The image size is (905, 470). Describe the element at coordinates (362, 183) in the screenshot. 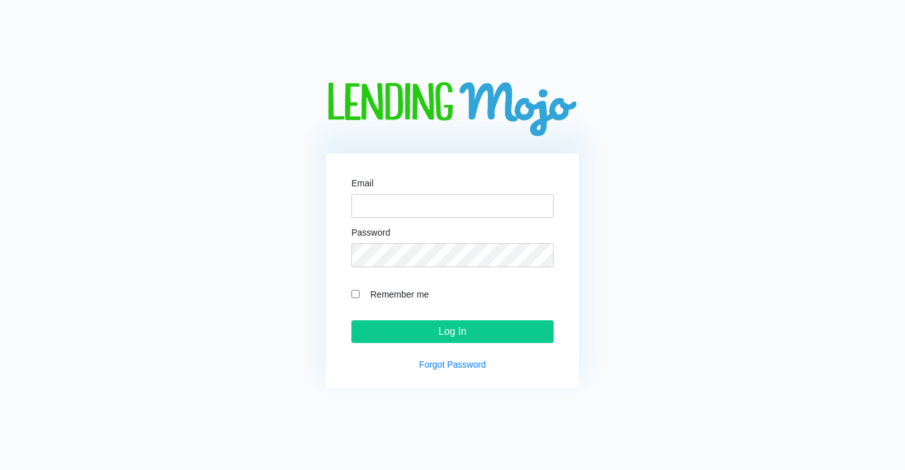

I see `label: Email` at that location.